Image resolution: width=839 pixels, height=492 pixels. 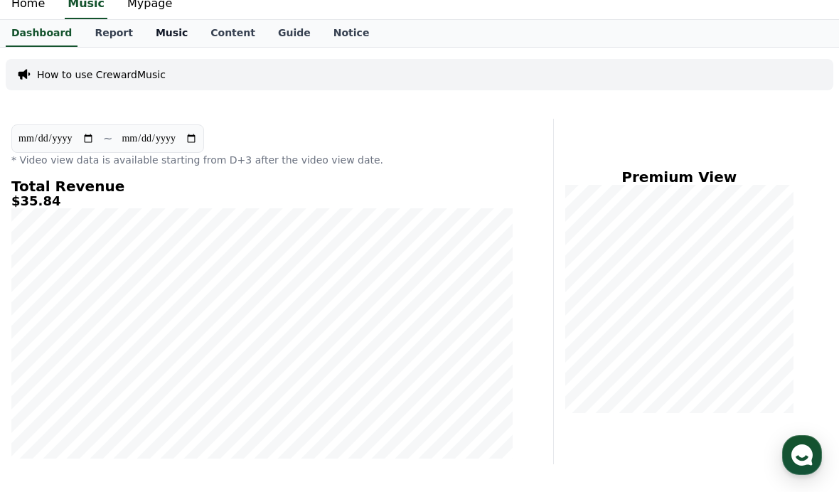 What do you see at coordinates (48, 401) in the screenshot?
I see `span: Home` at bounding box center [48, 401].